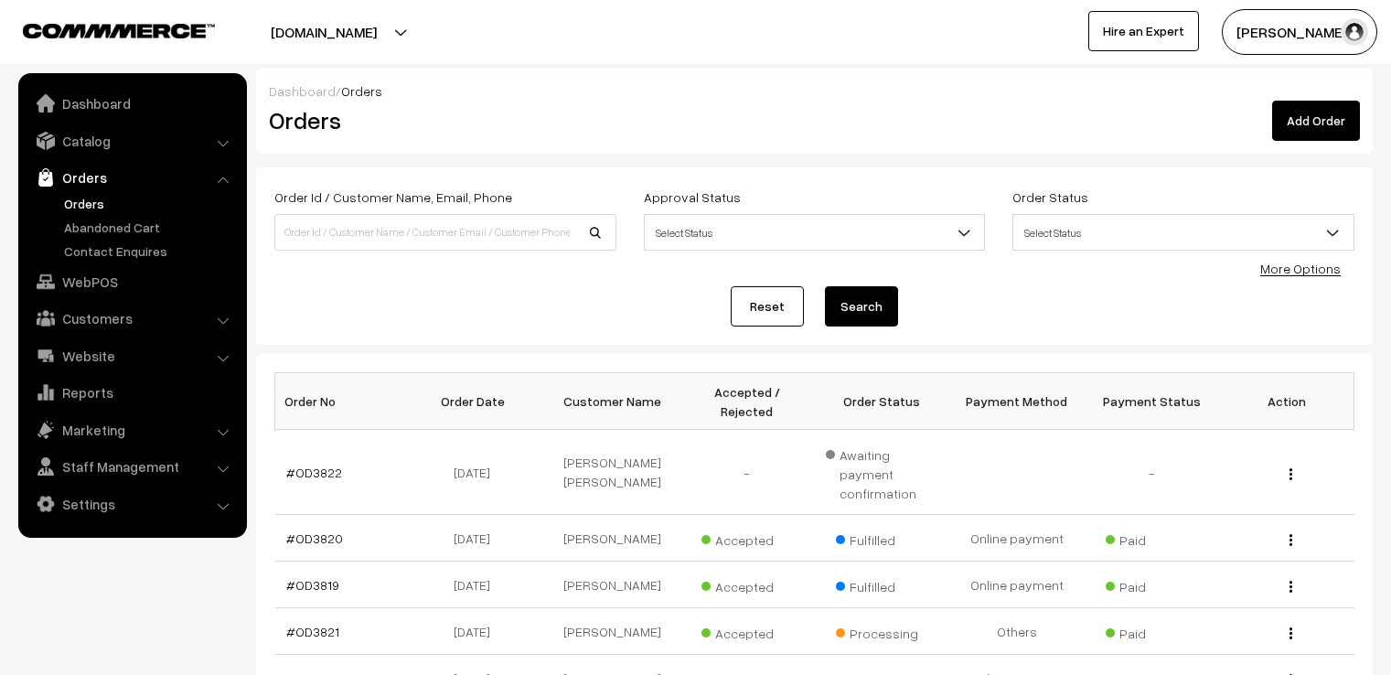 This screenshot has height=675, width=1391. I want to click on th: Order No, so click(343, 401).